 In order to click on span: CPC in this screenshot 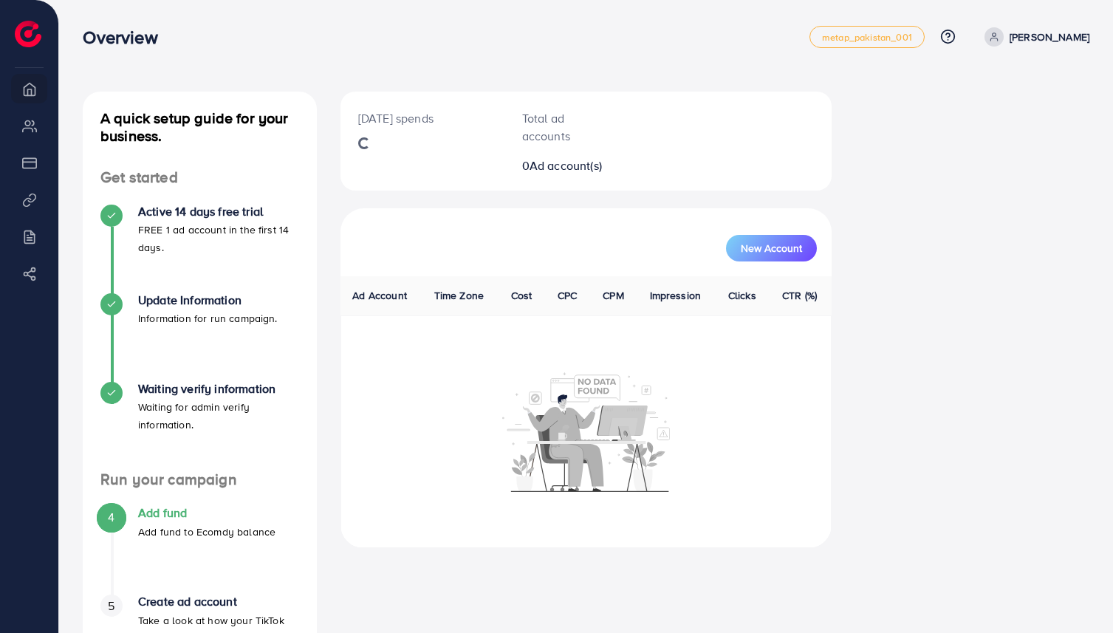, I will do `click(567, 295)`.